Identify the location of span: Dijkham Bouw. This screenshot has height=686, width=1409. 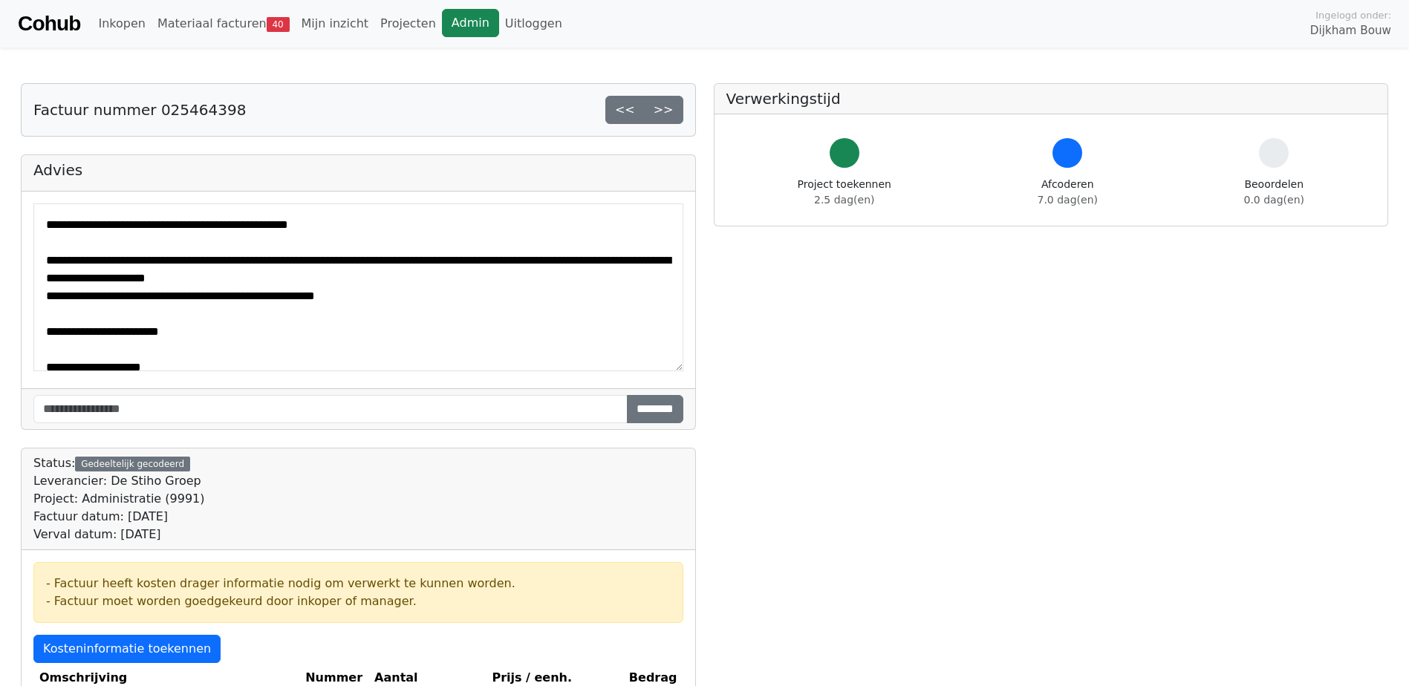
(1350, 30).